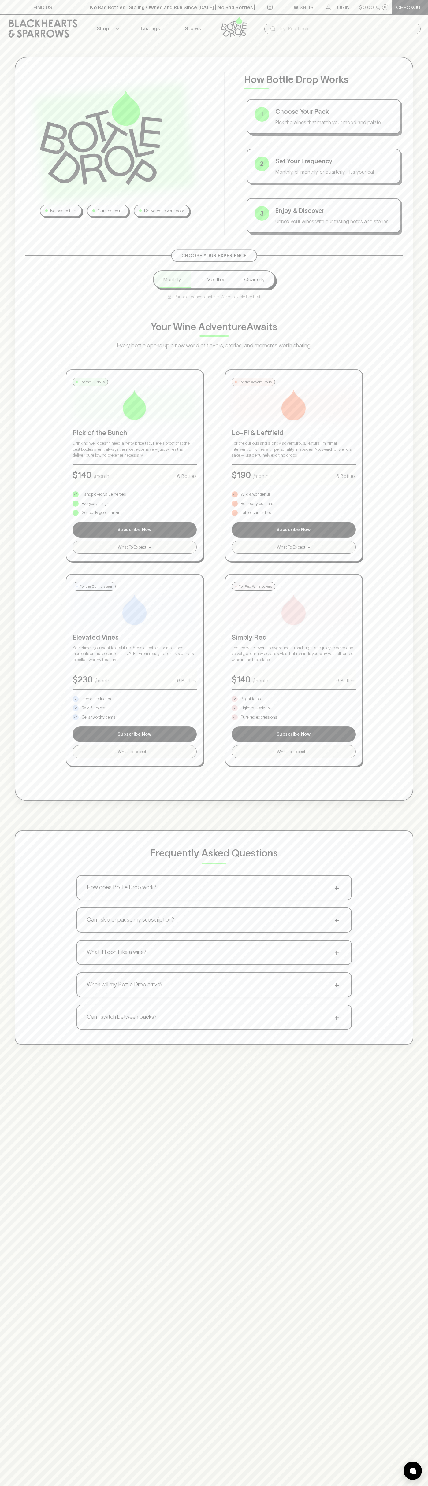 This screenshot has height=1486, width=428. Describe the element at coordinates (334, 112) in the screenshot. I see `p: Choose Your Pack` at that location.